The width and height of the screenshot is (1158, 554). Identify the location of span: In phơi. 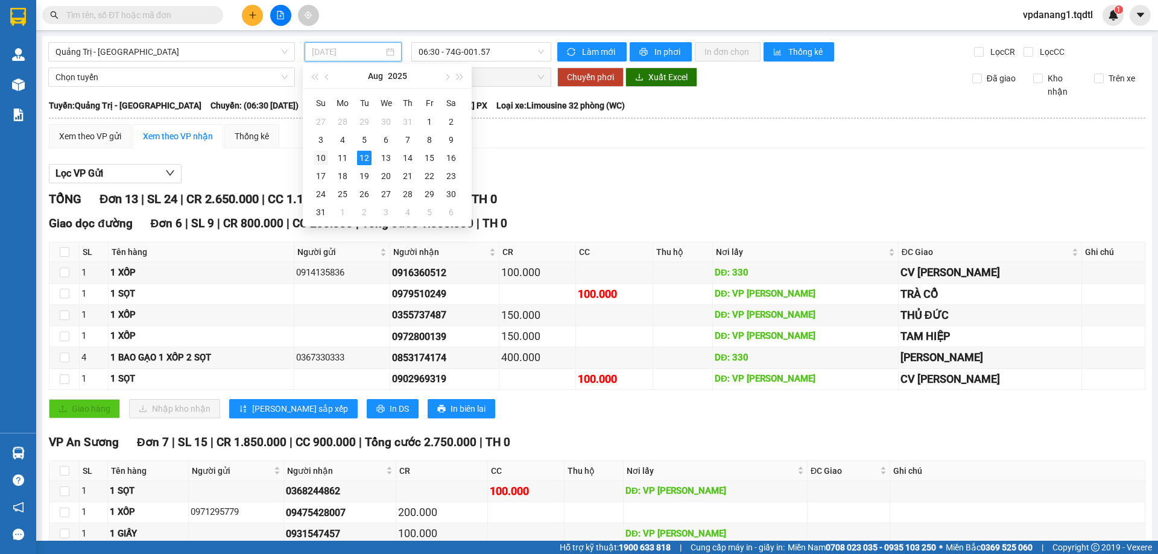
(668, 52).